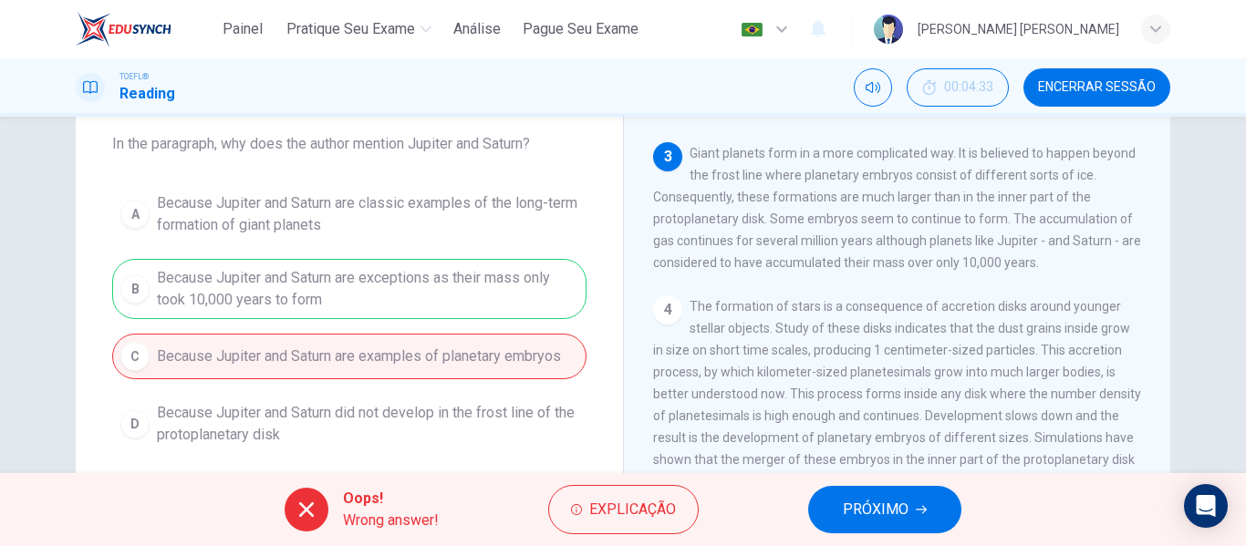  What do you see at coordinates (358, 29) in the screenshot?
I see `button: Pratique seu exame` at bounding box center [358, 29].